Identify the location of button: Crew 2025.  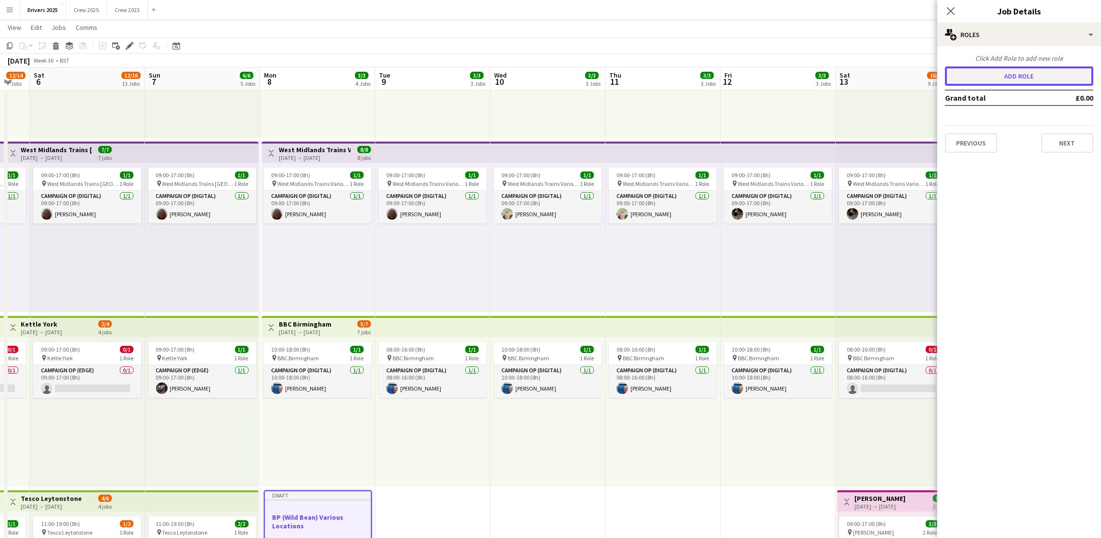
(86, 10).